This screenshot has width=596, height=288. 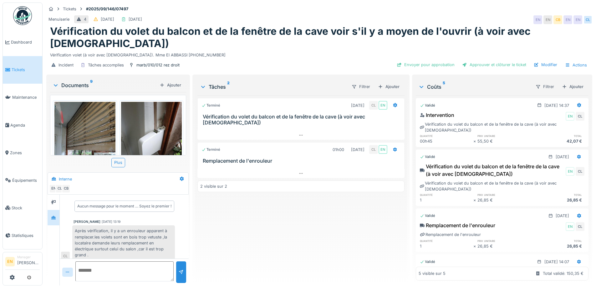 I want to click on sup: 2, so click(x=228, y=87).